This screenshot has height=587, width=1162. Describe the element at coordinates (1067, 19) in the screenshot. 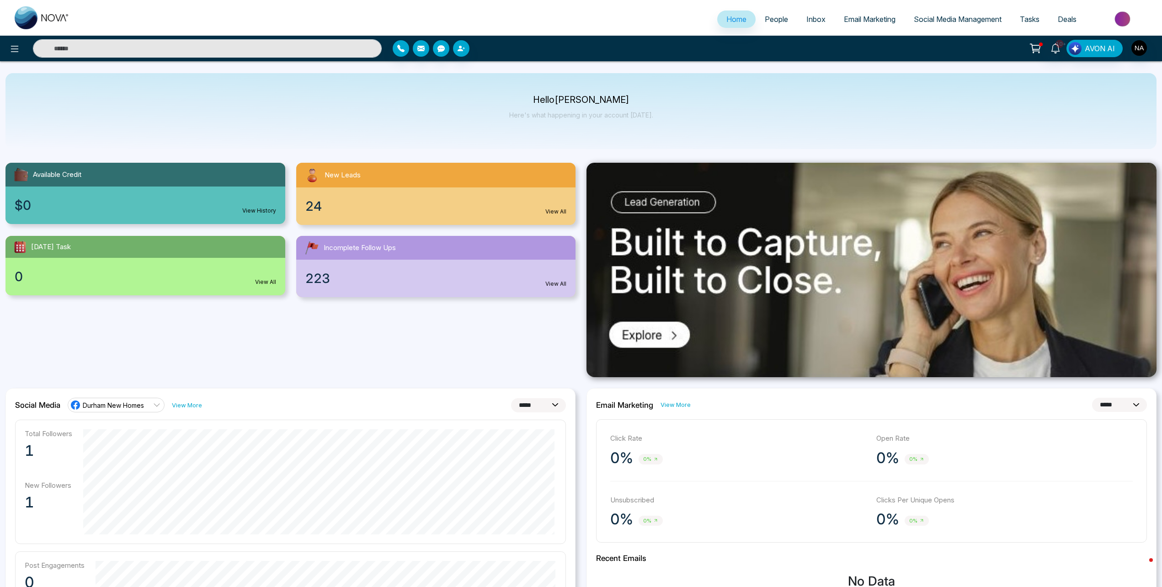

I see `a: Deals` at that location.